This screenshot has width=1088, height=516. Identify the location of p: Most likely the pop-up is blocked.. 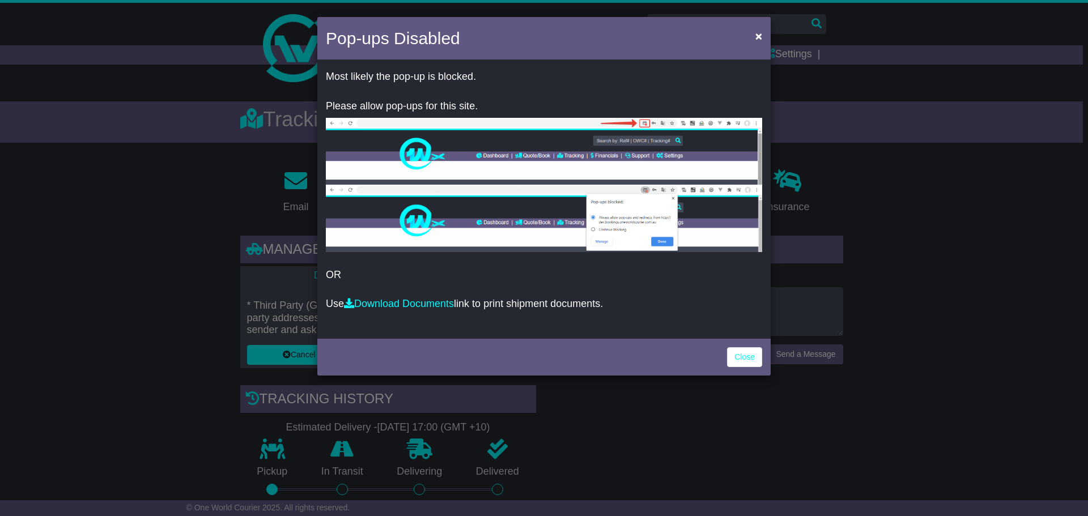
(544, 77).